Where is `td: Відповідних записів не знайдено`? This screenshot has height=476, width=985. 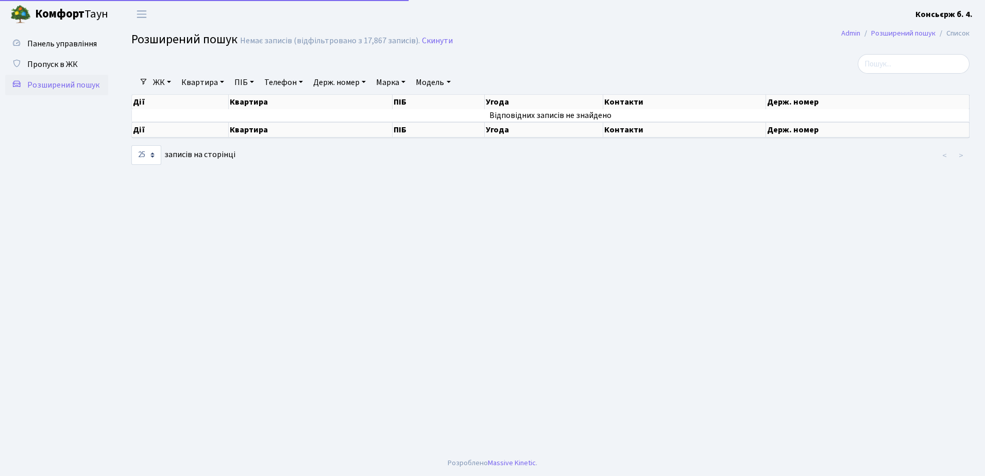 td: Відповідних записів не знайдено is located at coordinates (551, 115).